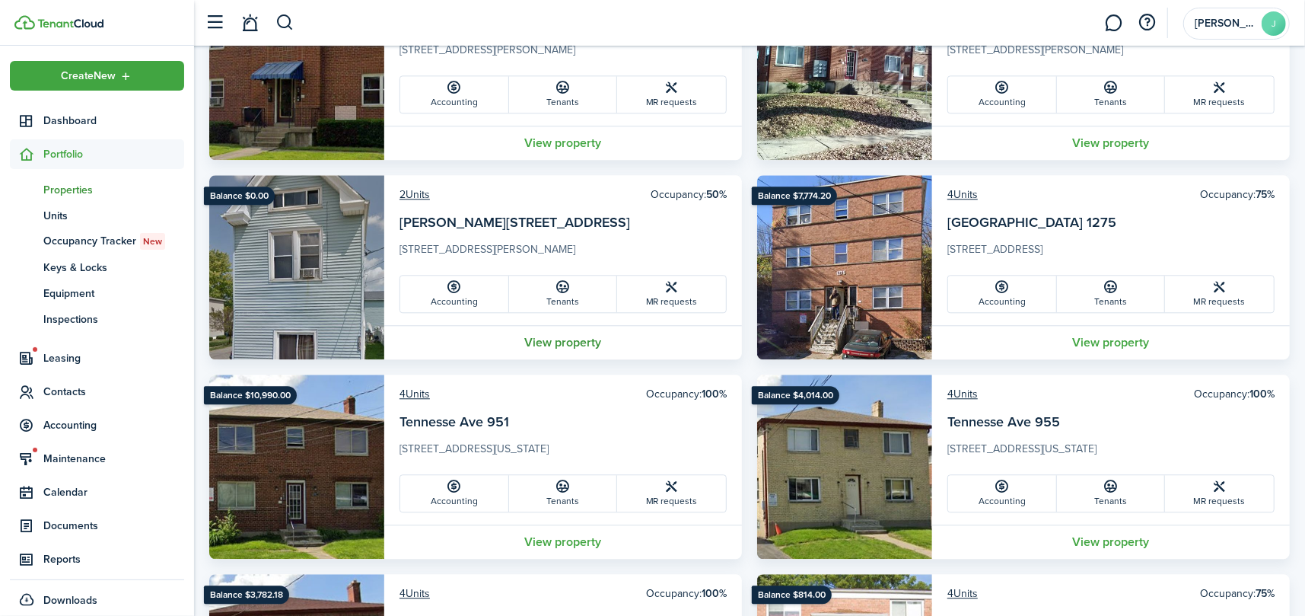  What do you see at coordinates (113, 267) in the screenshot?
I see `span: Keys & Locks` at bounding box center [113, 267].